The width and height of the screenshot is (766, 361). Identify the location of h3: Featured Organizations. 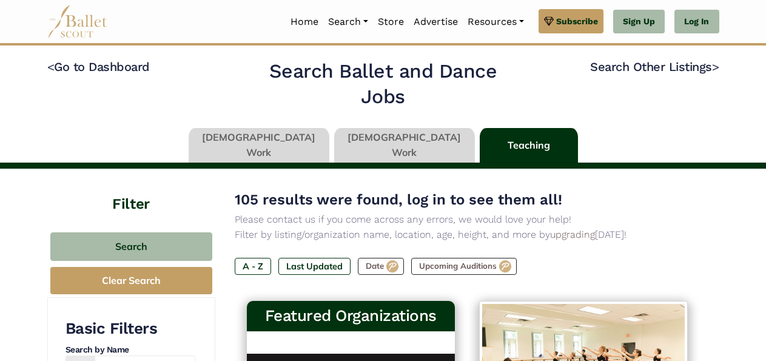
(351, 316).